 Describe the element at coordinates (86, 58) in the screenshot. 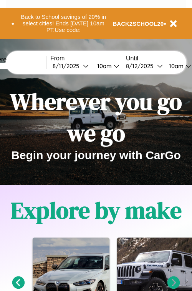

I see `label: From` at that location.